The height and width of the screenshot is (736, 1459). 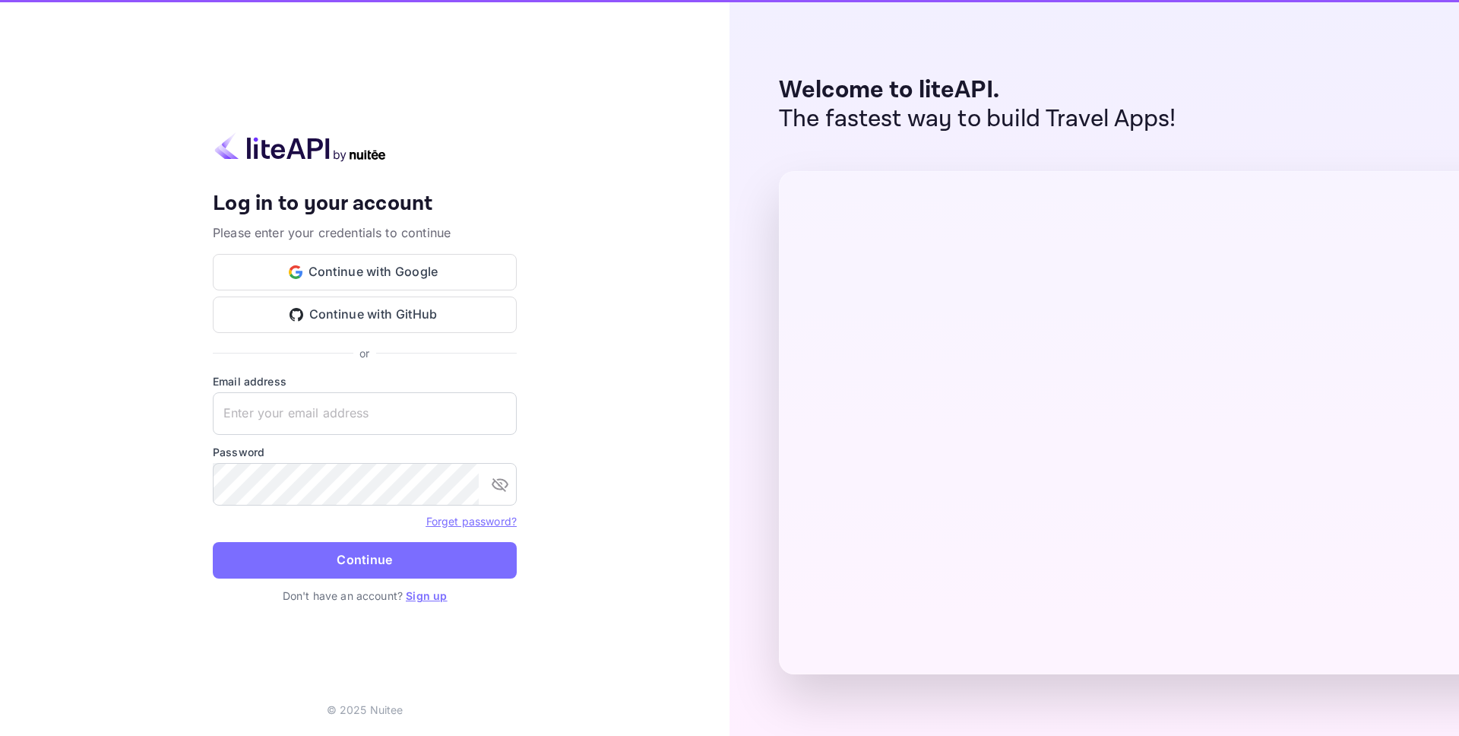 I want to click on label: Password, so click(x=365, y=451).